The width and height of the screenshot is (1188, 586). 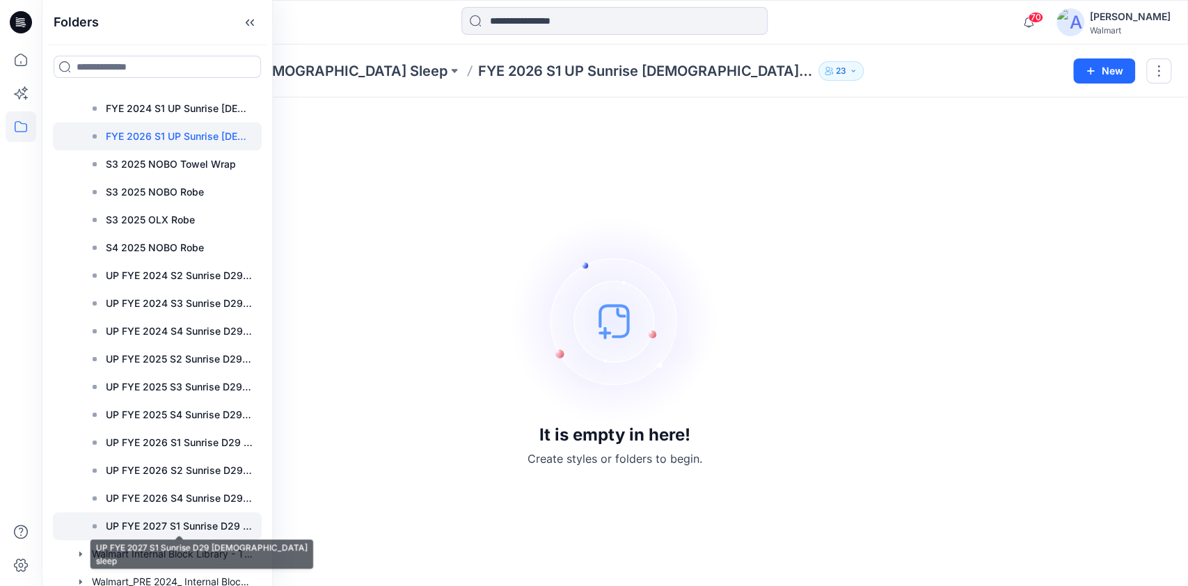 I want to click on img: avatar, so click(x=1071, y=22).